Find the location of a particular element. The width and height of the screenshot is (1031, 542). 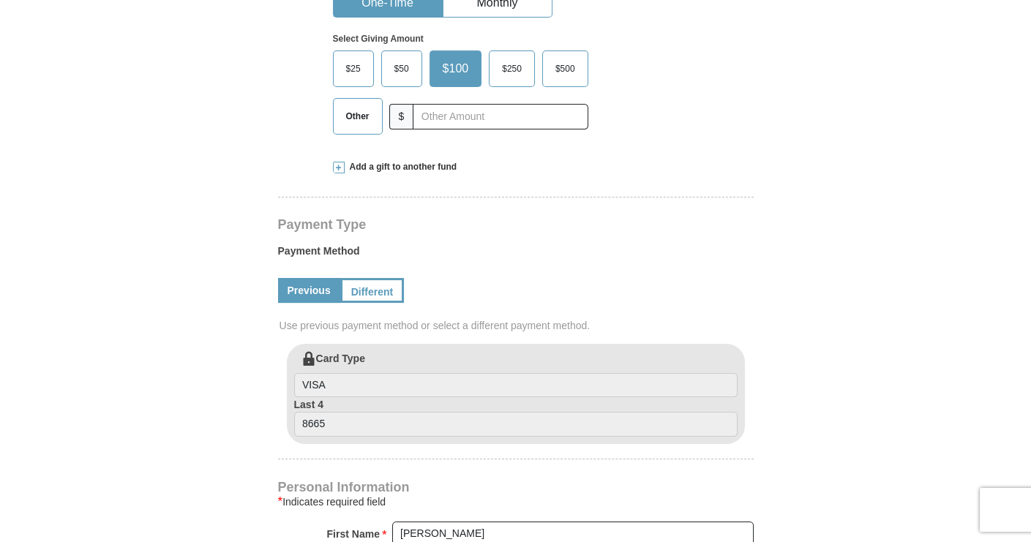

span: Add a gift to another fund is located at coordinates (401, 167).